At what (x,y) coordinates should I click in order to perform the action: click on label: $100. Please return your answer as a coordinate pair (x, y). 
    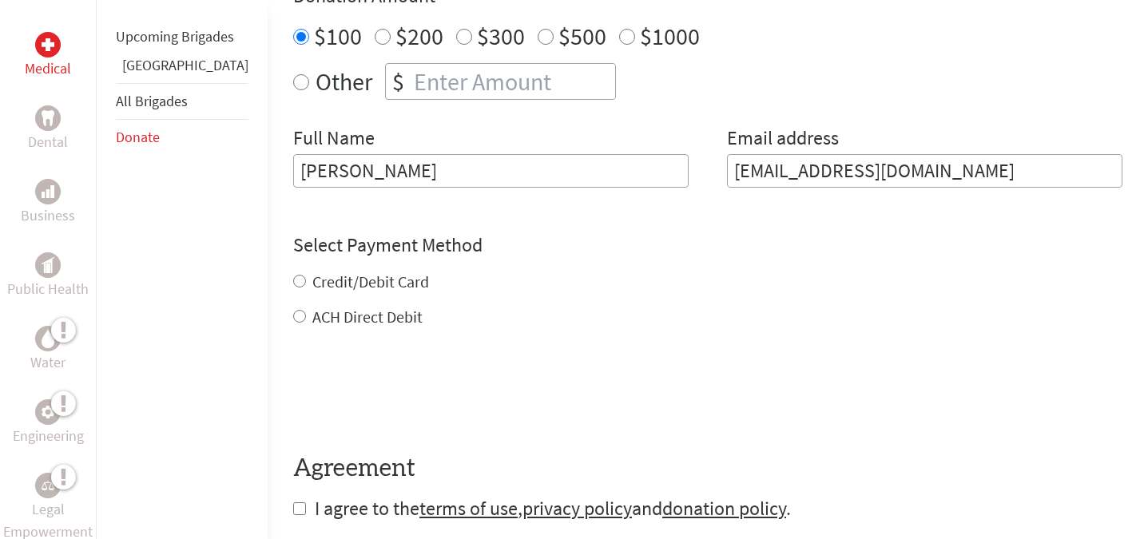
    Looking at the image, I should click on (338, 36).